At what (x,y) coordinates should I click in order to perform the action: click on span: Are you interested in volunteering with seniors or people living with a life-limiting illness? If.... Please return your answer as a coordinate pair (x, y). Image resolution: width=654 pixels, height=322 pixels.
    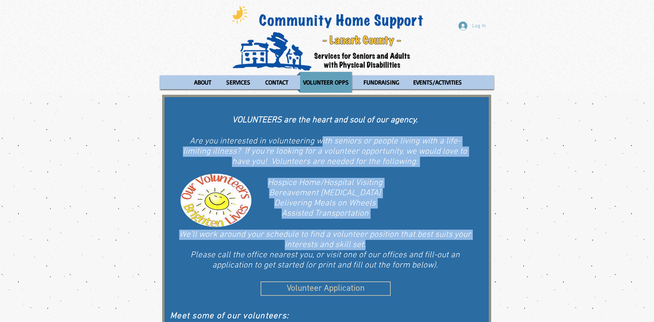
    Looking at the image, I should click on (325, 152).